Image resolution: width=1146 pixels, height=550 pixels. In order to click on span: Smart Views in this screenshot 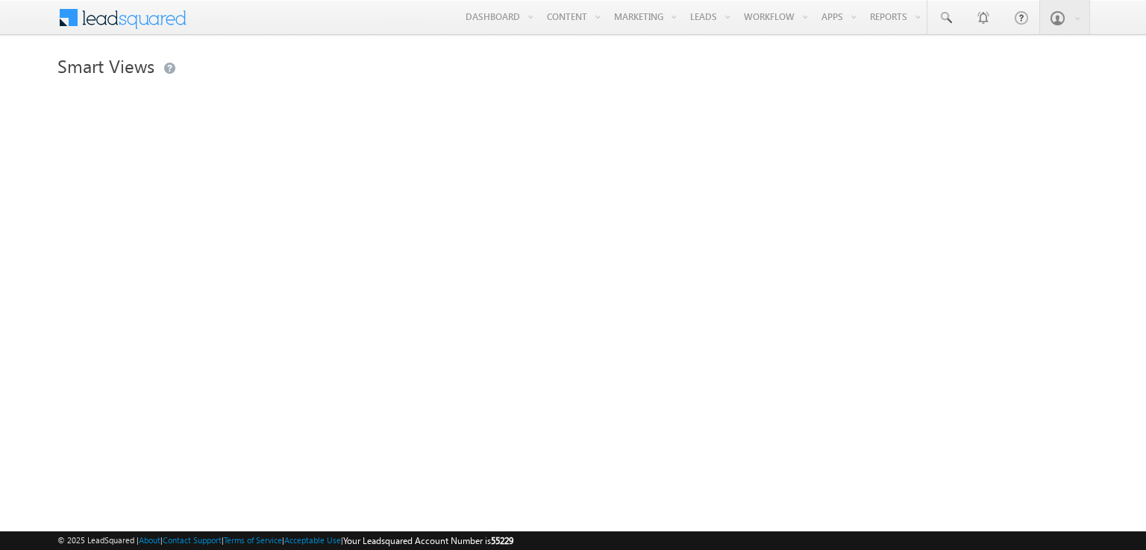, I will do `click(106, 66)`.